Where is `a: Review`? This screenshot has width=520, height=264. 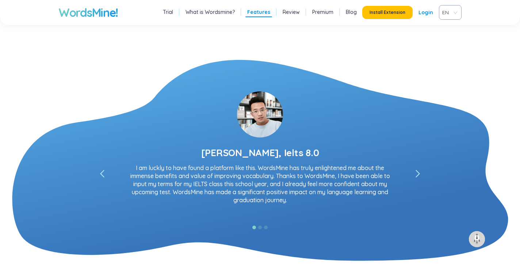 a: Review is located at coordinates (291, 12).